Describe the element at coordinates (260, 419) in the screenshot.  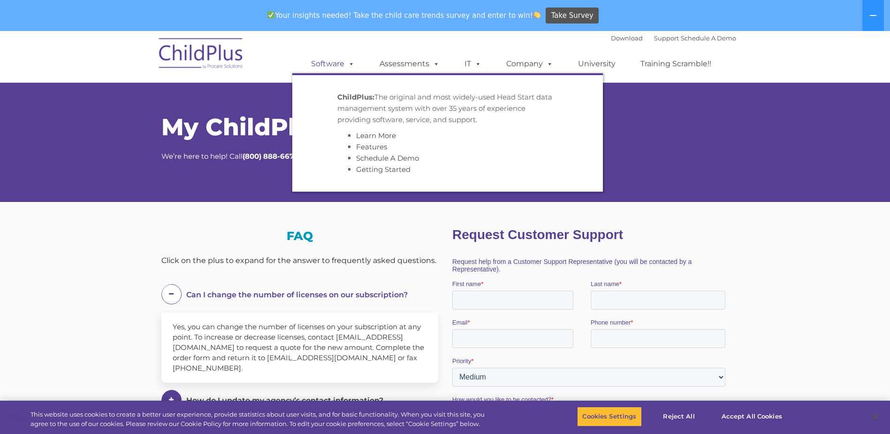
I see `div: This website uses cookies to create a better user experience, provide statistics about user visit...` at that location.